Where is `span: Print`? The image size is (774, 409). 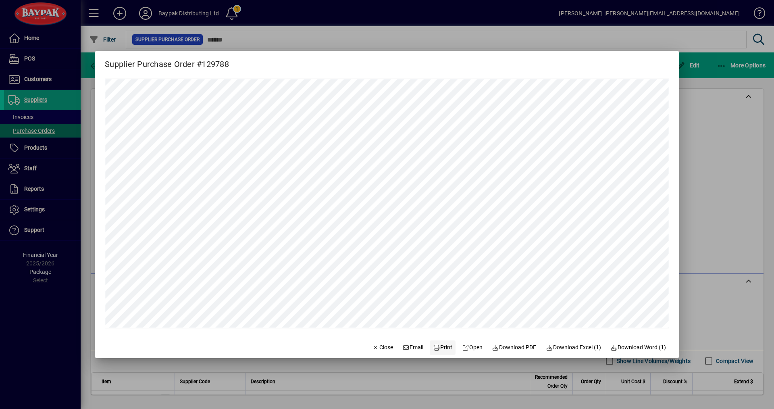
span: Print is located at coordinates (443, 347).